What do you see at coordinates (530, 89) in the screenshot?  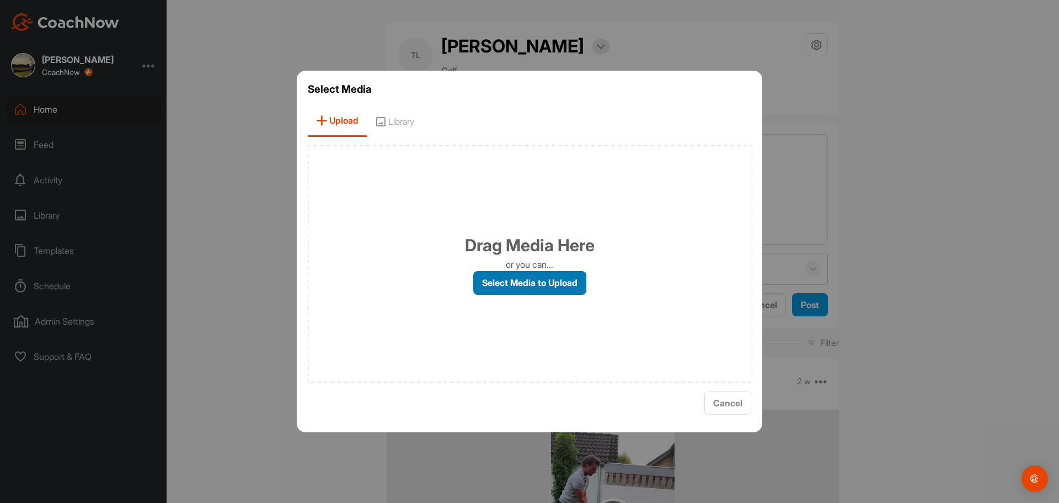 I see `h3: Select Media` at bounding box center [530, 89].